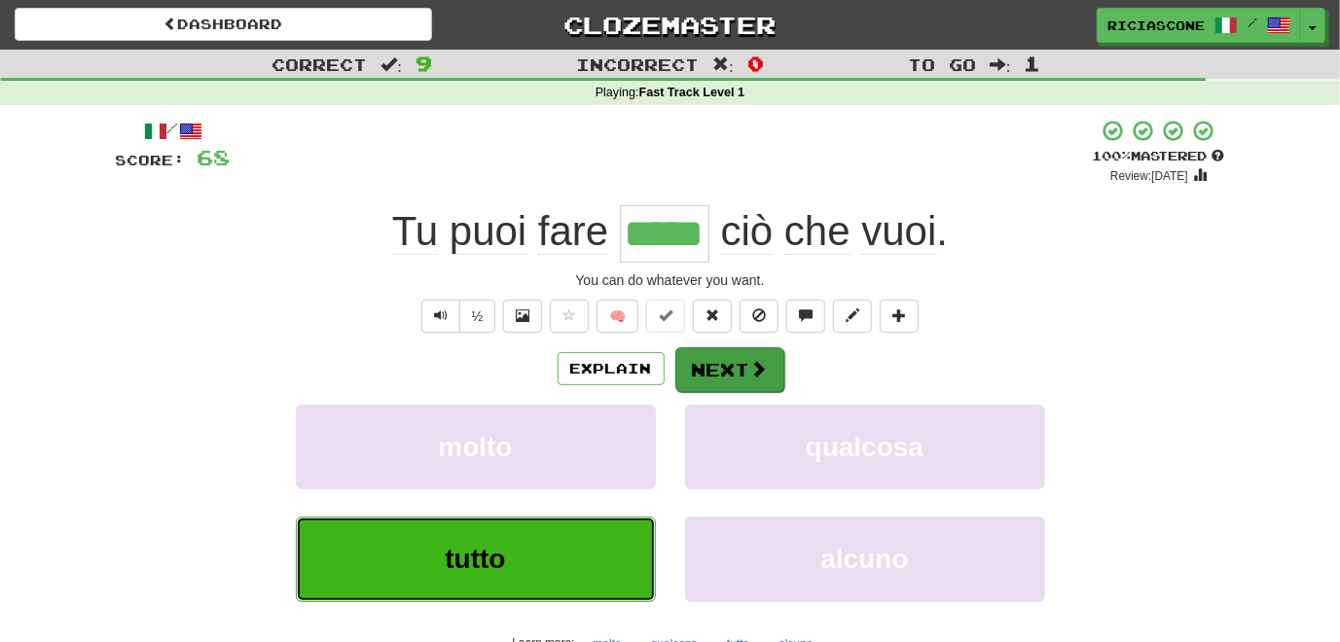 This screenshot has height=642, width=1340. What do you see at coordinates (569, 316) in the screenshot?
I see `button: Favorite sentence (alt+f)` at bounding box center [569, 316].